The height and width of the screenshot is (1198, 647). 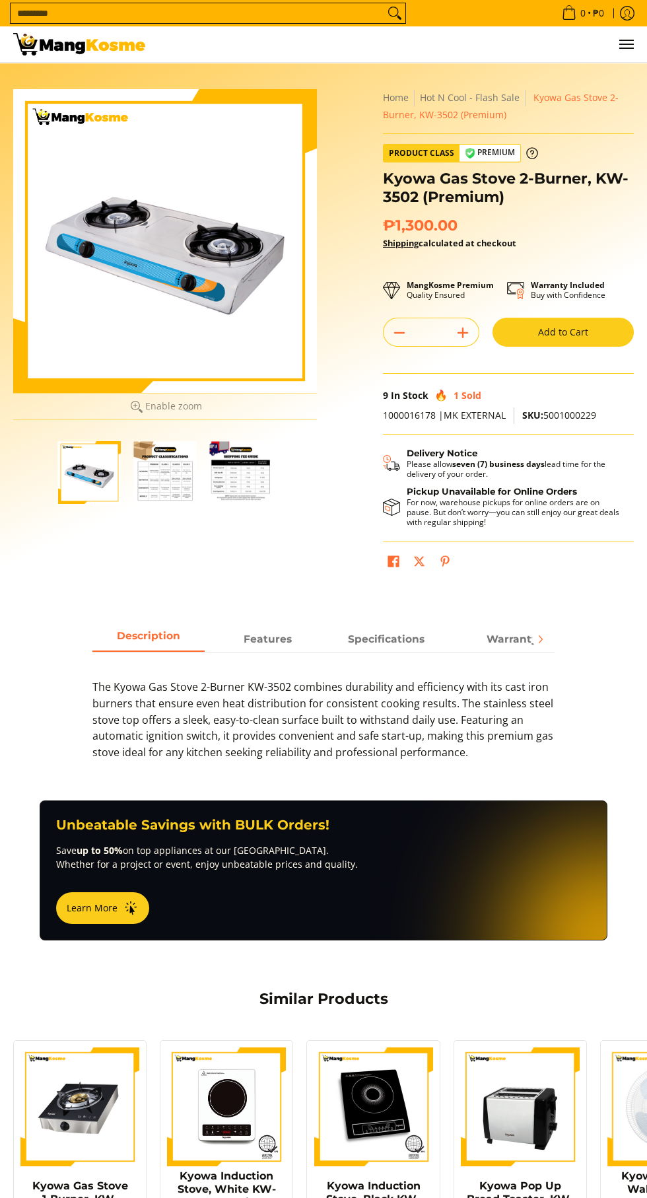 I want to click on p: Please allow lead time for the delivery of your order., so click(x=514, y=469).